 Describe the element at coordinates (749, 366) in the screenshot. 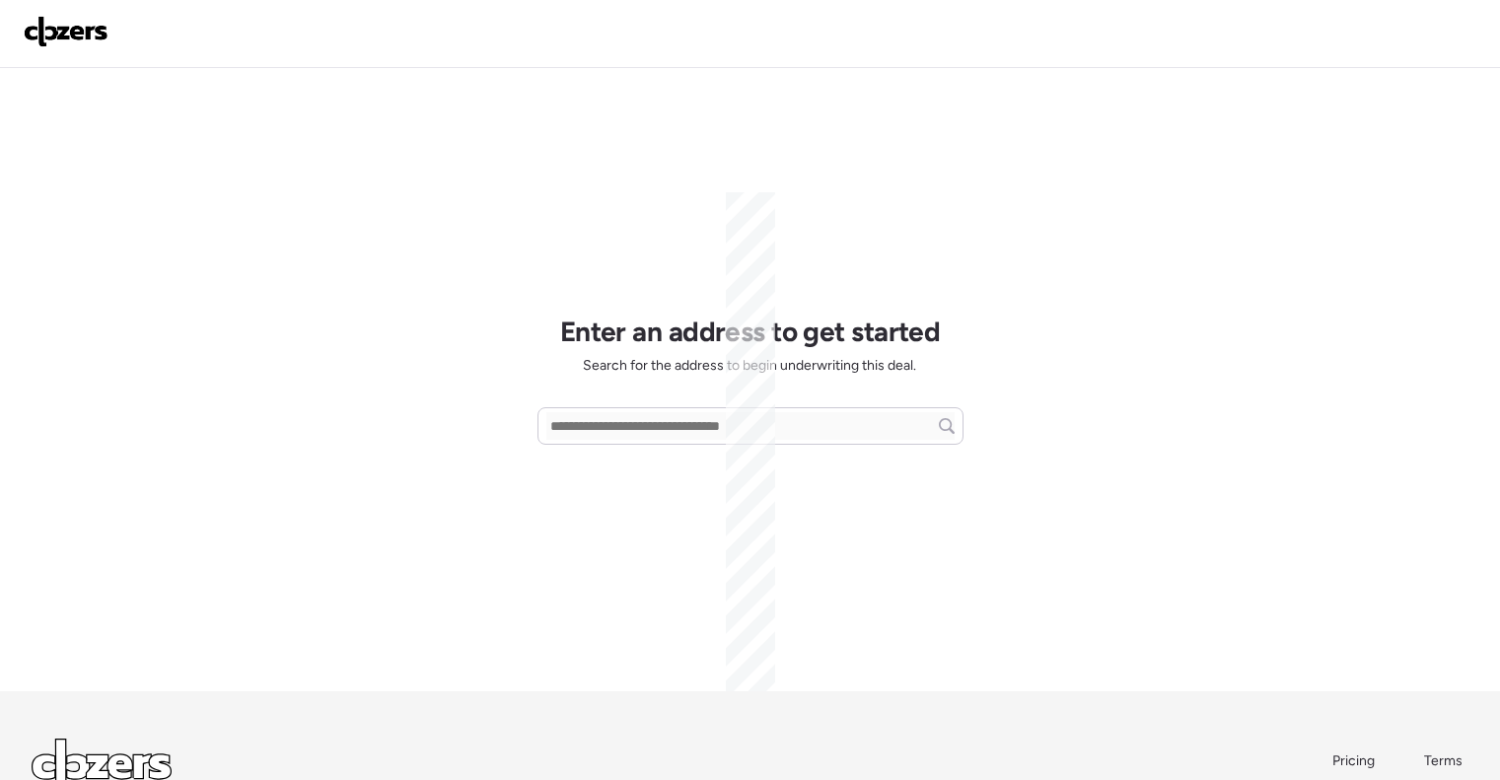

I see `span: Search for the address to begin underwriting this deal.` at that location.